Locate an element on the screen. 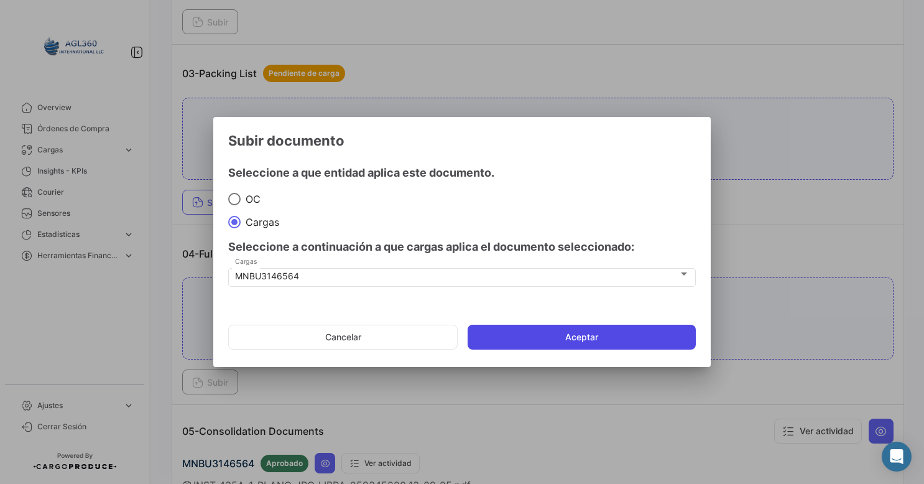 This screenshot has height=484, width=924. h4: Seleccione a continuación a que cargas aplica el documento seleccionado: is located at coordinates (462, 247).